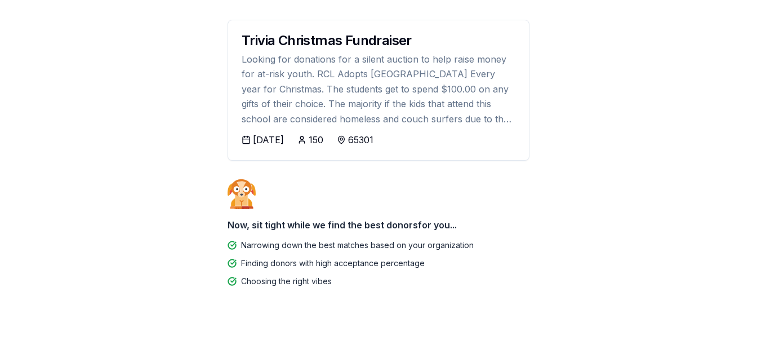 The width and height of the screenshot is (757, 362). I want to click on div: Choosing the right vibes, so click(286, 281).